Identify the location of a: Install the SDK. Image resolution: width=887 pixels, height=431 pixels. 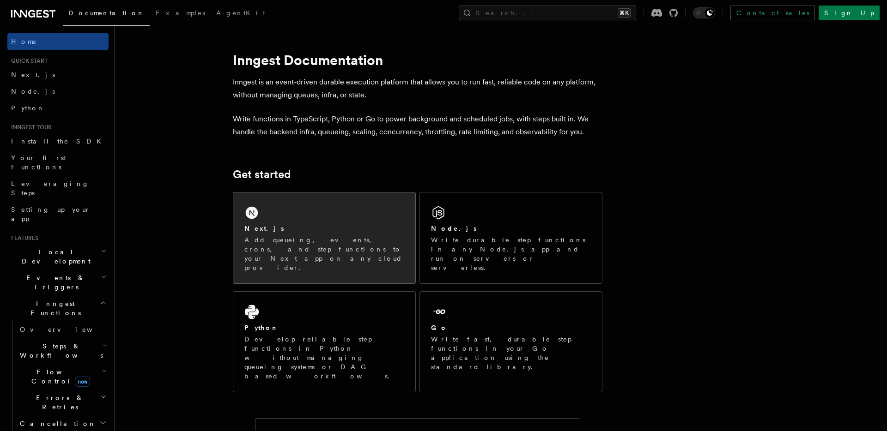
(58, 141).